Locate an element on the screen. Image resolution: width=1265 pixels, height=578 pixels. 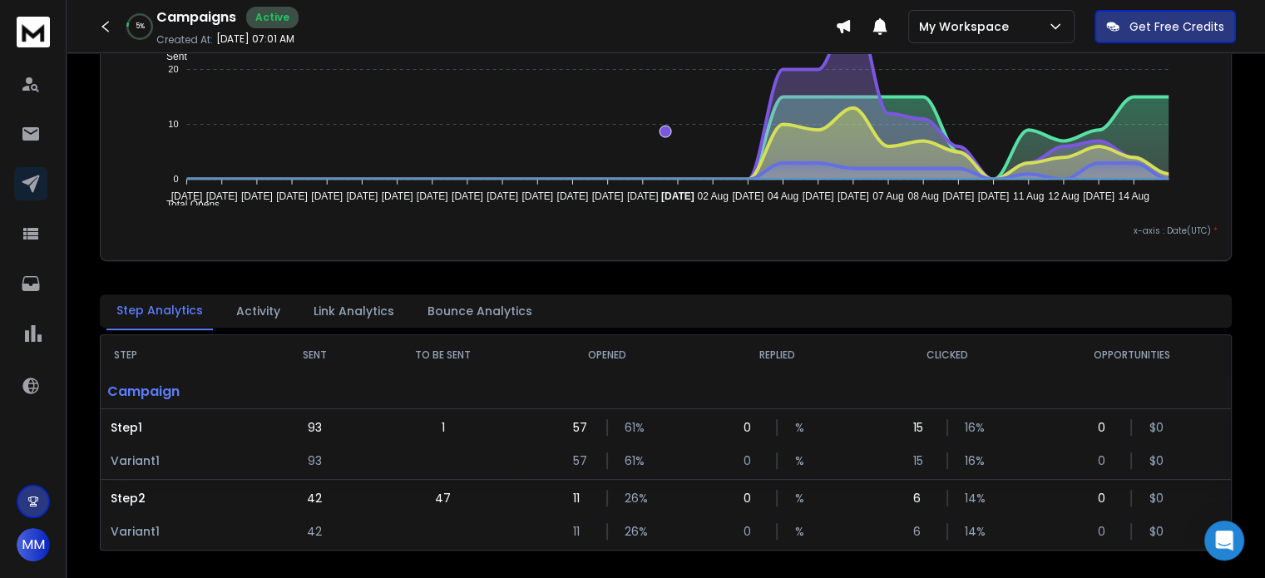
button: Step Analytics is located at coordinates (160, 311).